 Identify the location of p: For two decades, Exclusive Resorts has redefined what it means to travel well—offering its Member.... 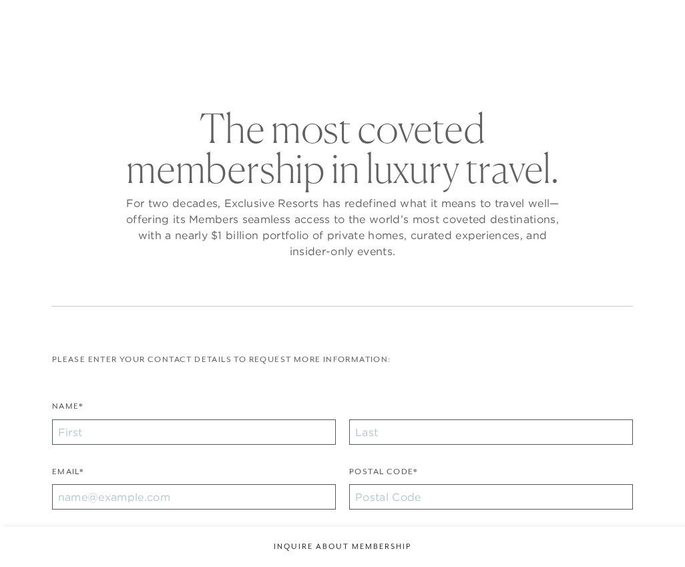
(343, 227).